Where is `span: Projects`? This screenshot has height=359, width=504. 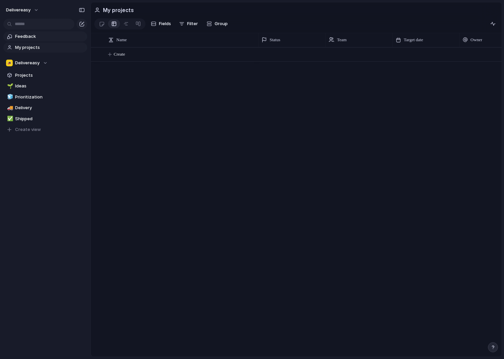 span: Projects is located at coordinates (50, 75).